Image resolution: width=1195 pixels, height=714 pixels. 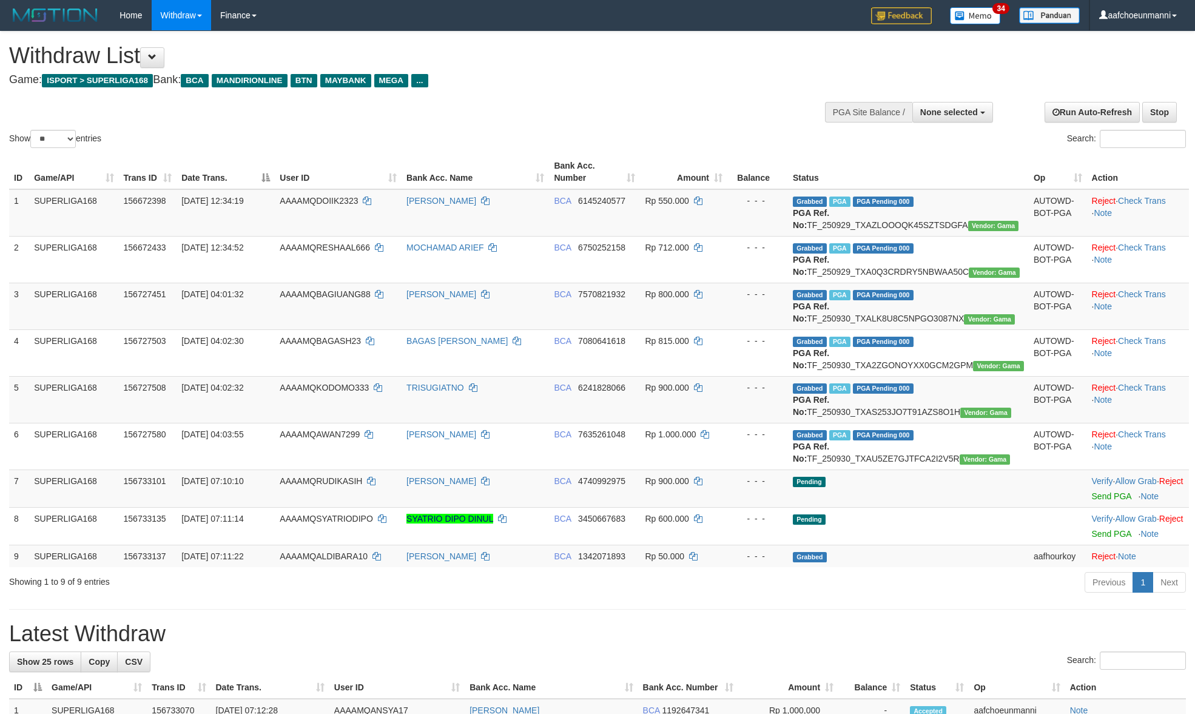 What do you see at coordinates (788, 688) in the screenshot?
I see `th: Amount: activate to sort column ascending` at bounding box center [788, 688].